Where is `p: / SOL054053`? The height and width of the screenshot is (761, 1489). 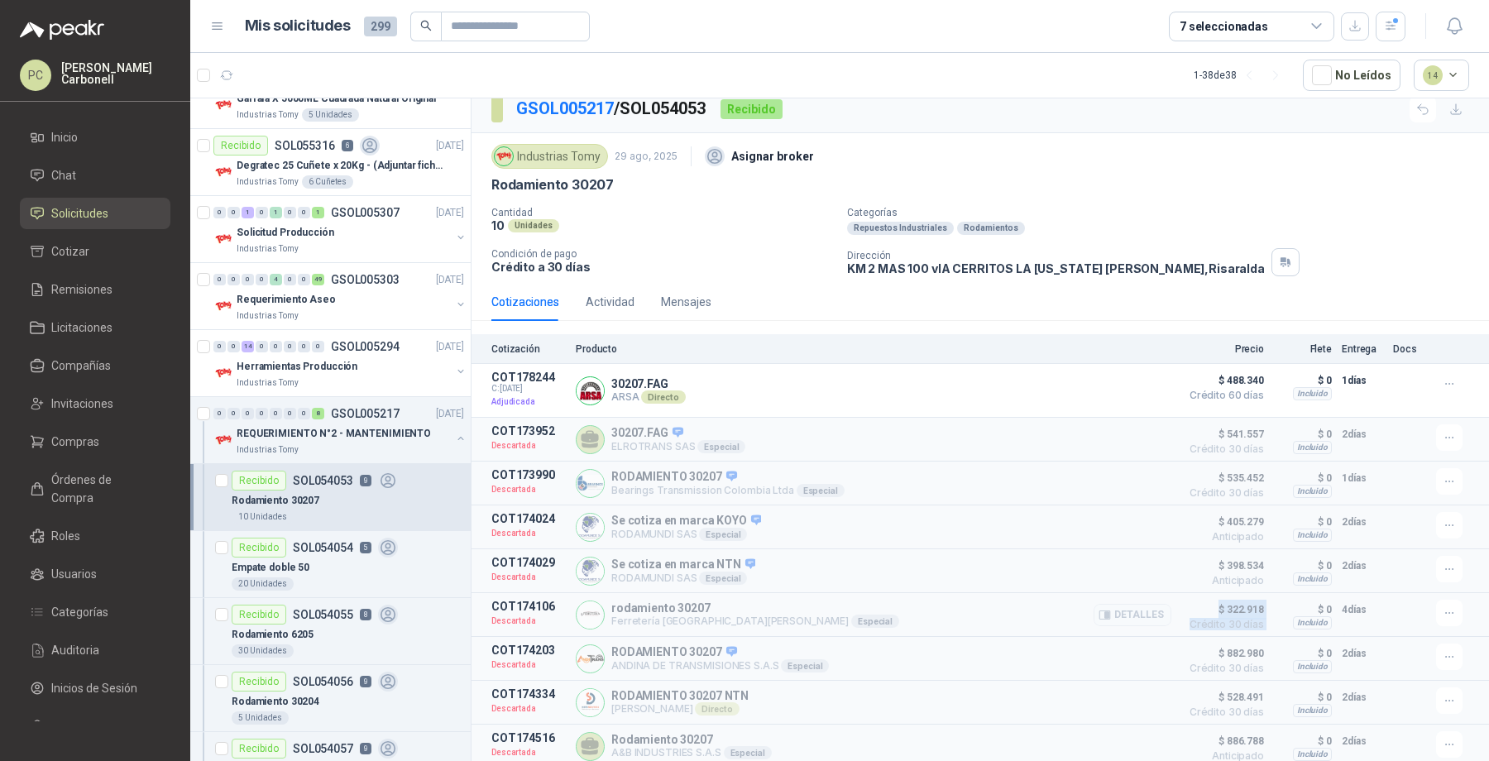 p: / SOL054053 is located at coordinates (611, 108).